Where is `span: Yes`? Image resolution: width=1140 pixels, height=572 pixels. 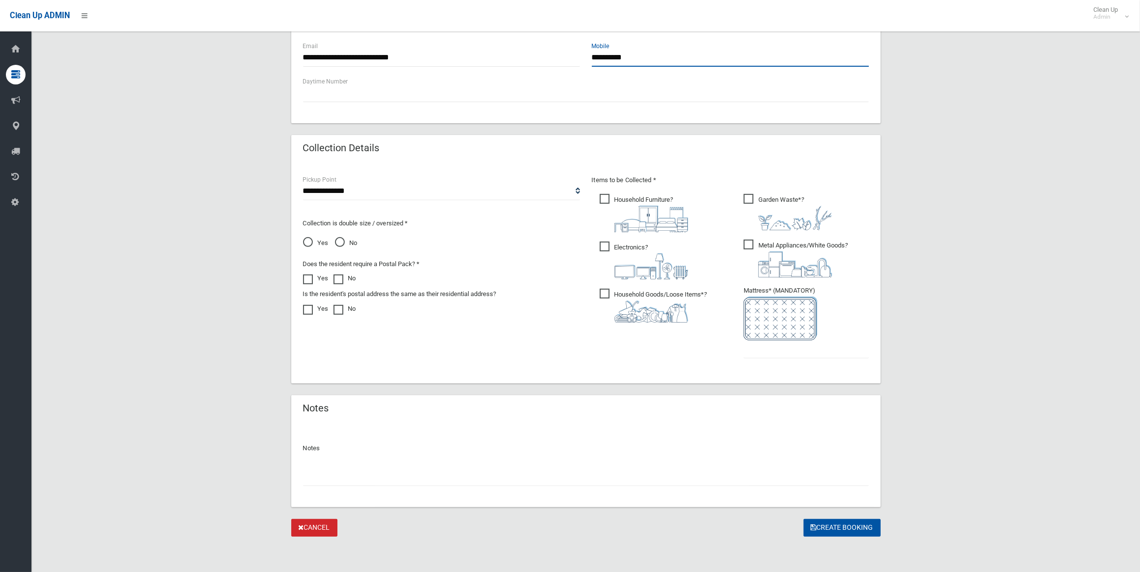 span: Yes is located at coordinates (316, 243).